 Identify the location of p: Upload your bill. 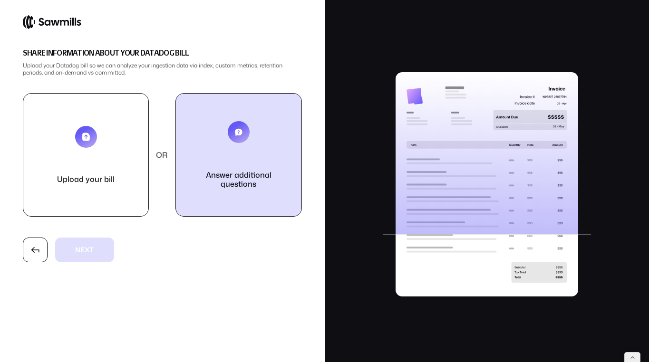
(86, 179).